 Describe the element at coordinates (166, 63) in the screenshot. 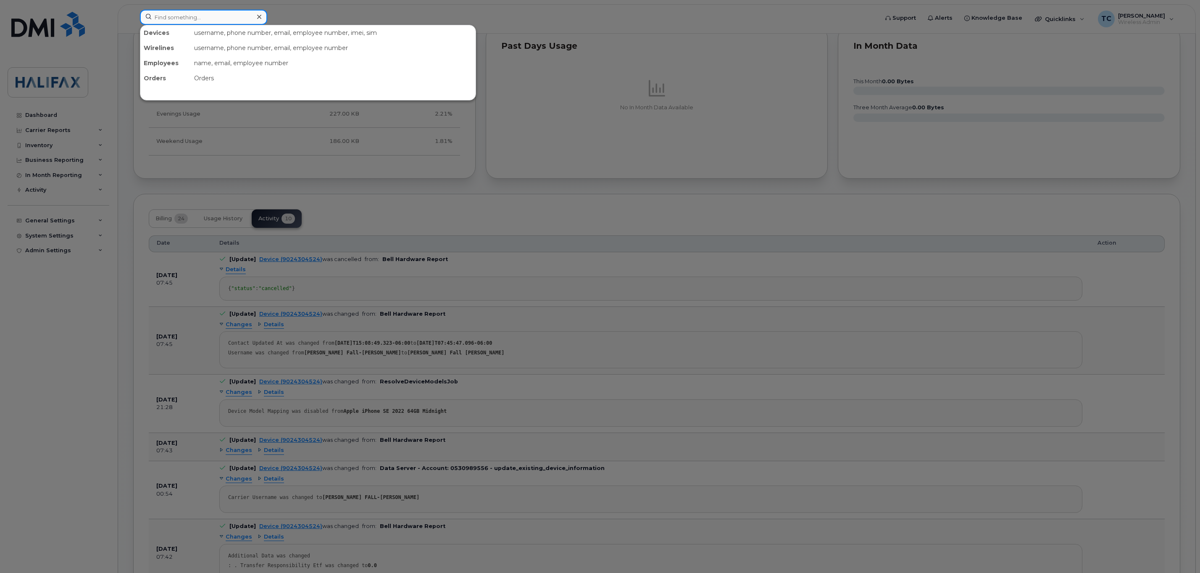

I see `div: Employees` at that location.